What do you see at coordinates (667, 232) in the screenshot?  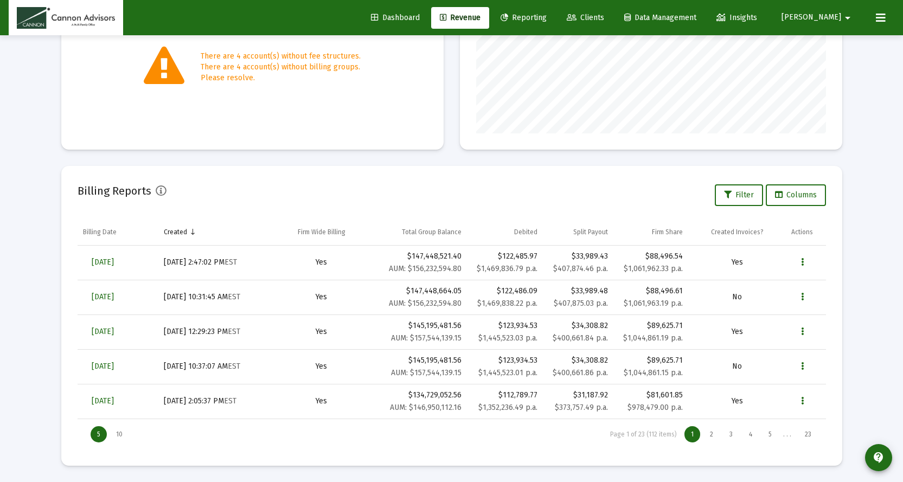 I see `div: Firm Share` at bounding box center [667, 232].